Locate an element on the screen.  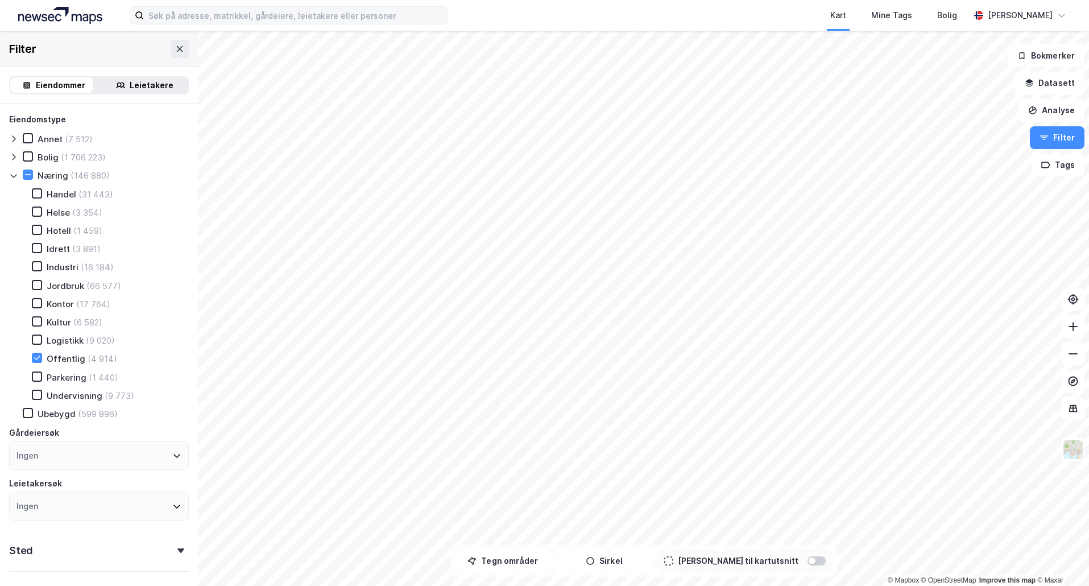
a: Improve this map is located at coordinates (1007, 580).